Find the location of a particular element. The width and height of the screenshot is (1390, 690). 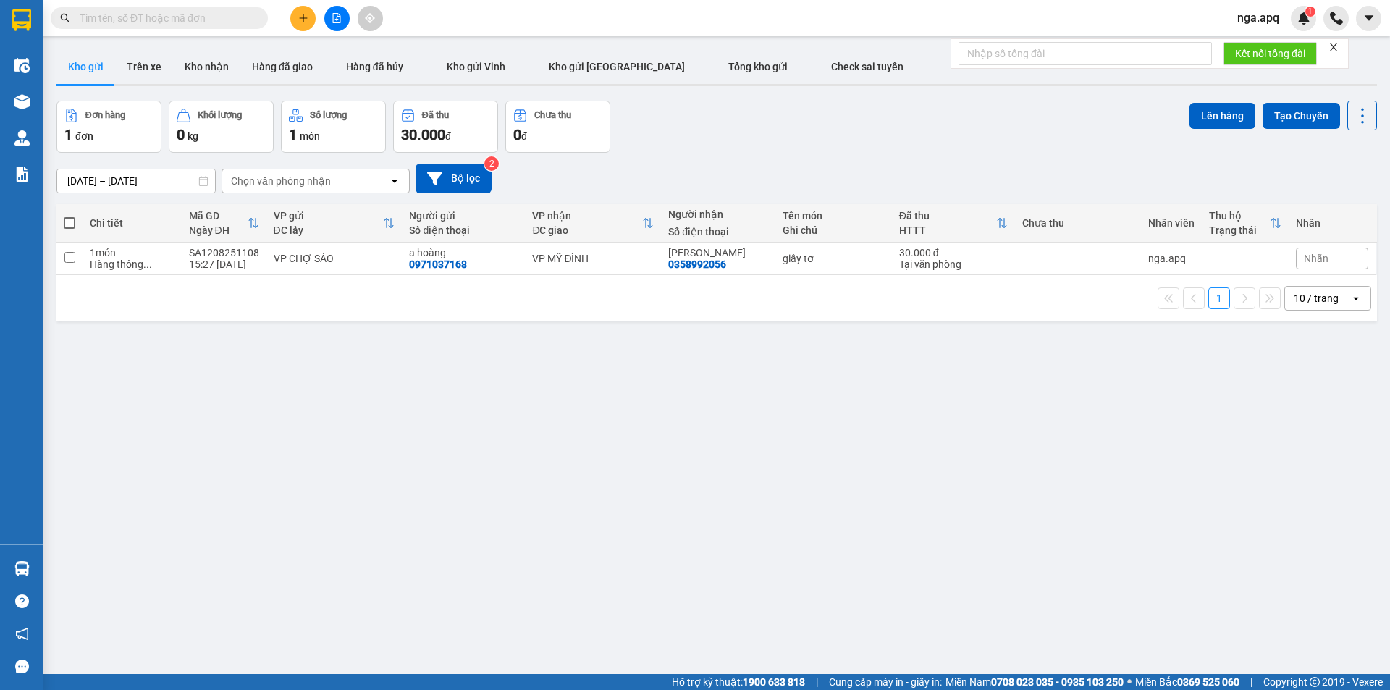

div: Chi tiết is located at coordinates (132, 223).